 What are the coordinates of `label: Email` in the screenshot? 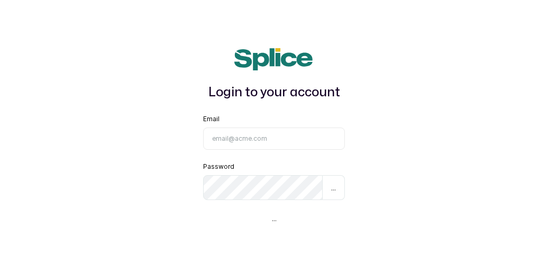 It's located at (211, 119).